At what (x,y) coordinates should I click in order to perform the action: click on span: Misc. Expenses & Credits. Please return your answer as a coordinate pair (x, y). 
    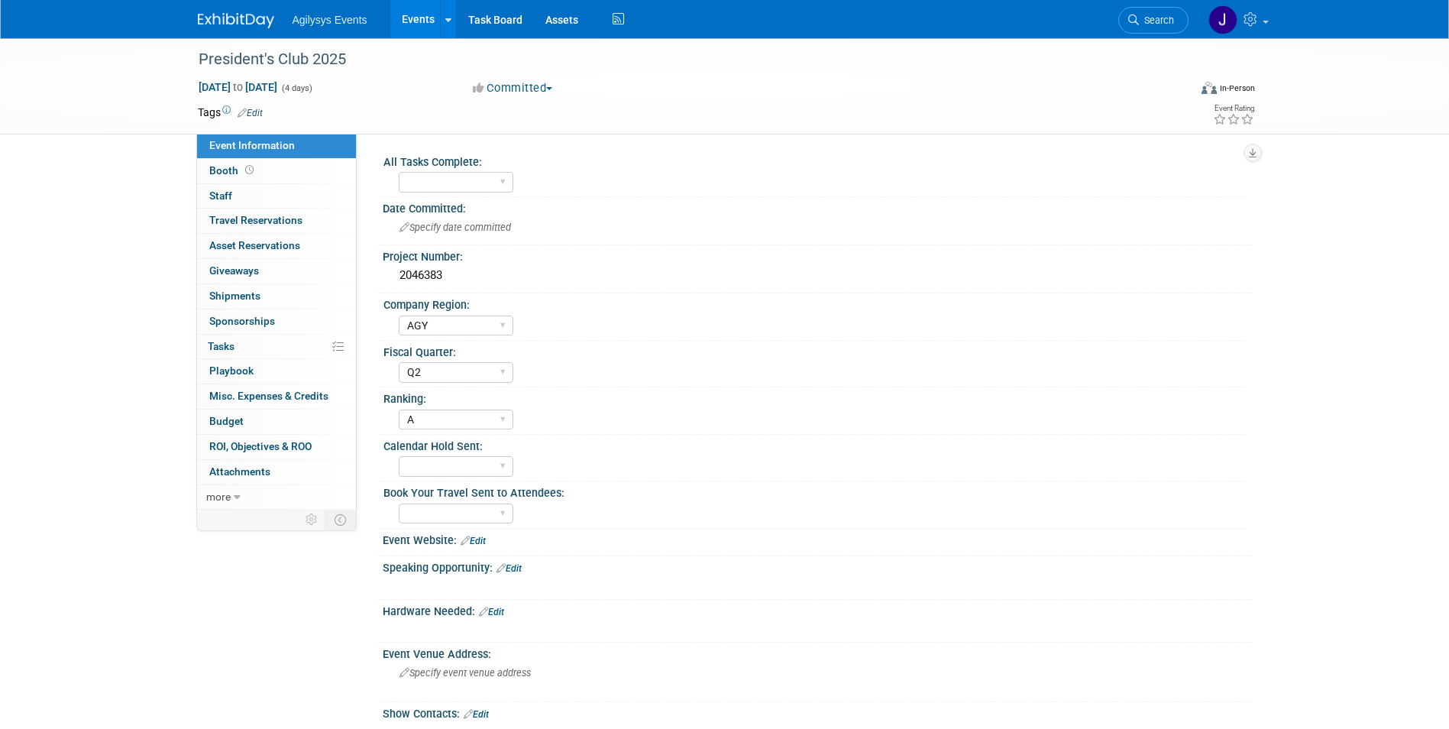
    Looking at the image, I should click on (269, 396).